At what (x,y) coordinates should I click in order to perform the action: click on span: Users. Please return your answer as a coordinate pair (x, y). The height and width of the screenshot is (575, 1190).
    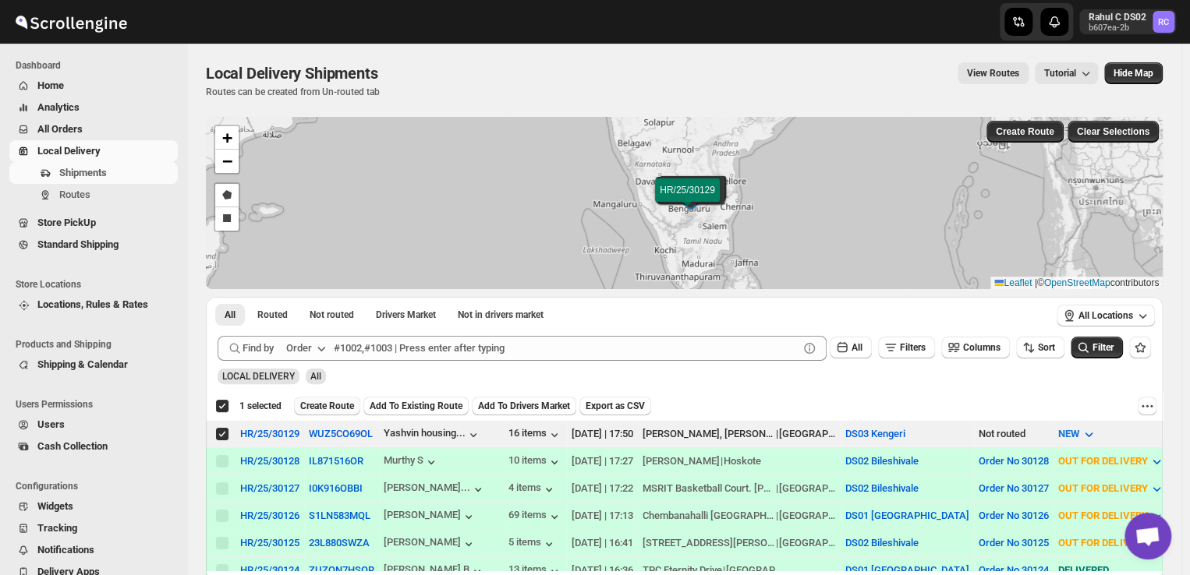
    Looking at the image, I should click on (51, 424).